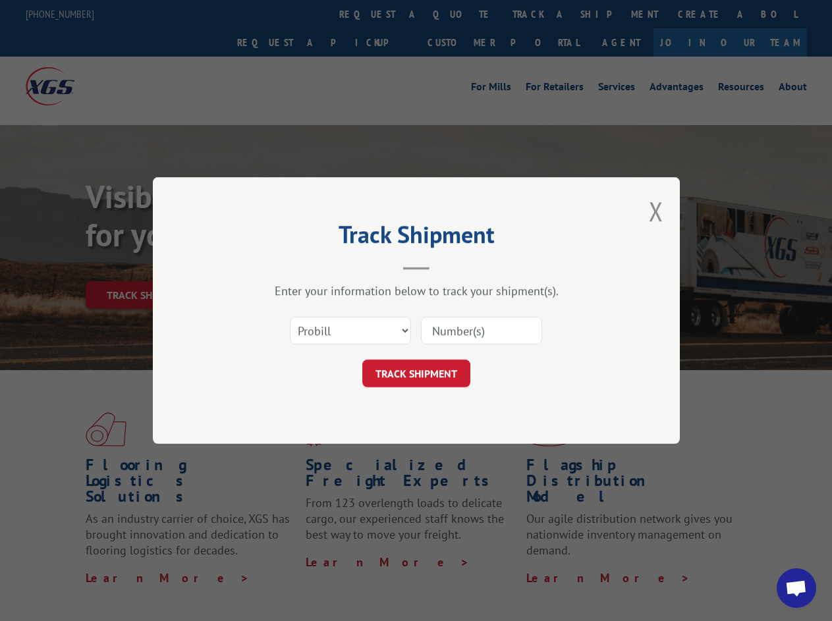 This screenshot has width=832, height=621. I want to click on input: Number(s), so click(482, 331).